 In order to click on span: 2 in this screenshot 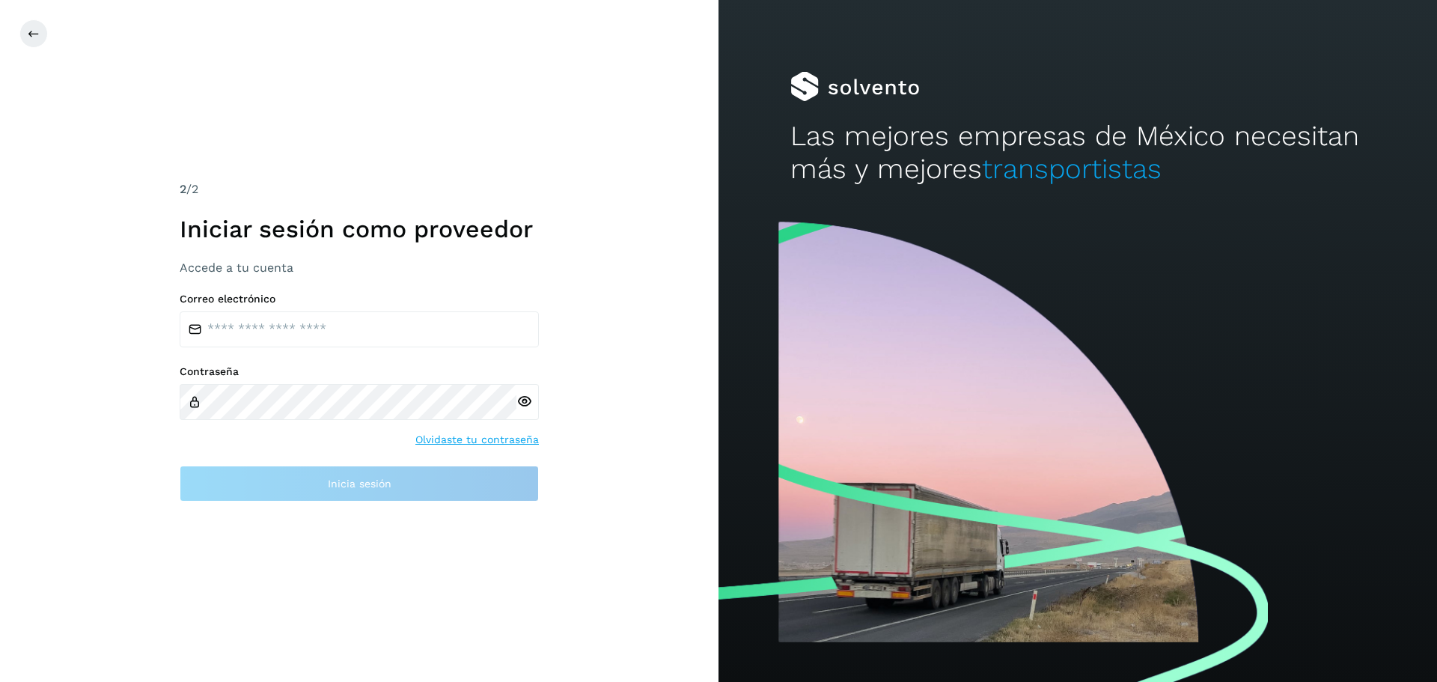, I will do `click(183, 189)`.